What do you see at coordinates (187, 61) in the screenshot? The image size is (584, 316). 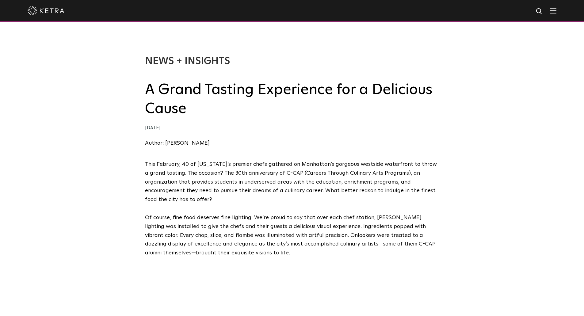 I see `a: News + Insights` at bounding box center [187, 61].